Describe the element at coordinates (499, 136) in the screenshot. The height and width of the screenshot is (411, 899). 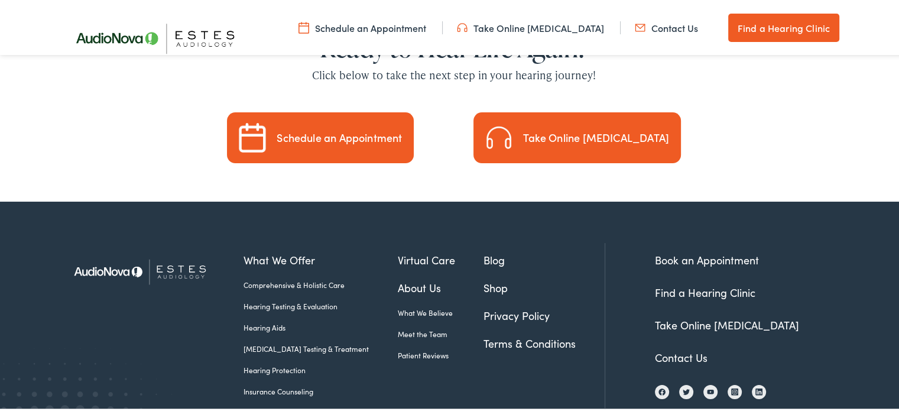
I see `img: Take an Online Hearing Test` at that location.